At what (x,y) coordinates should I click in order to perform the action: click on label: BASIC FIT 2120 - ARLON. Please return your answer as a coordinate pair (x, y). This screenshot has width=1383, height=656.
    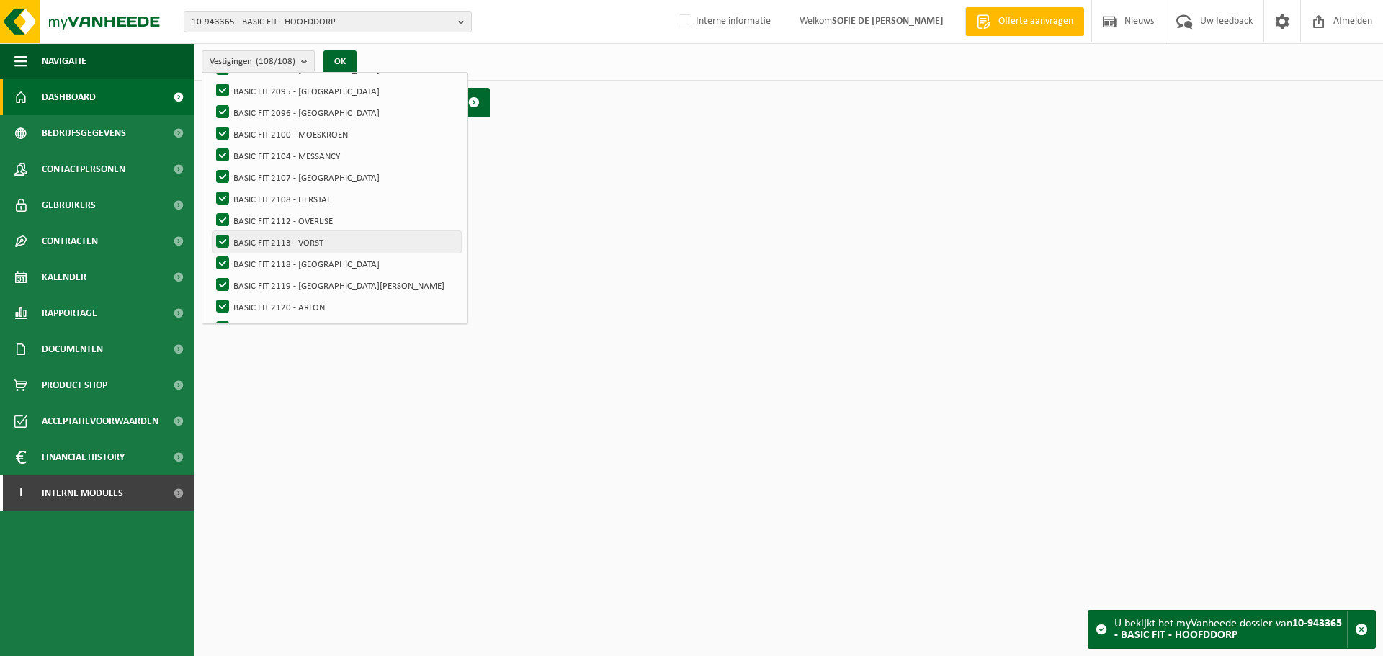
    Looking at the image, I should click on (337, 307).